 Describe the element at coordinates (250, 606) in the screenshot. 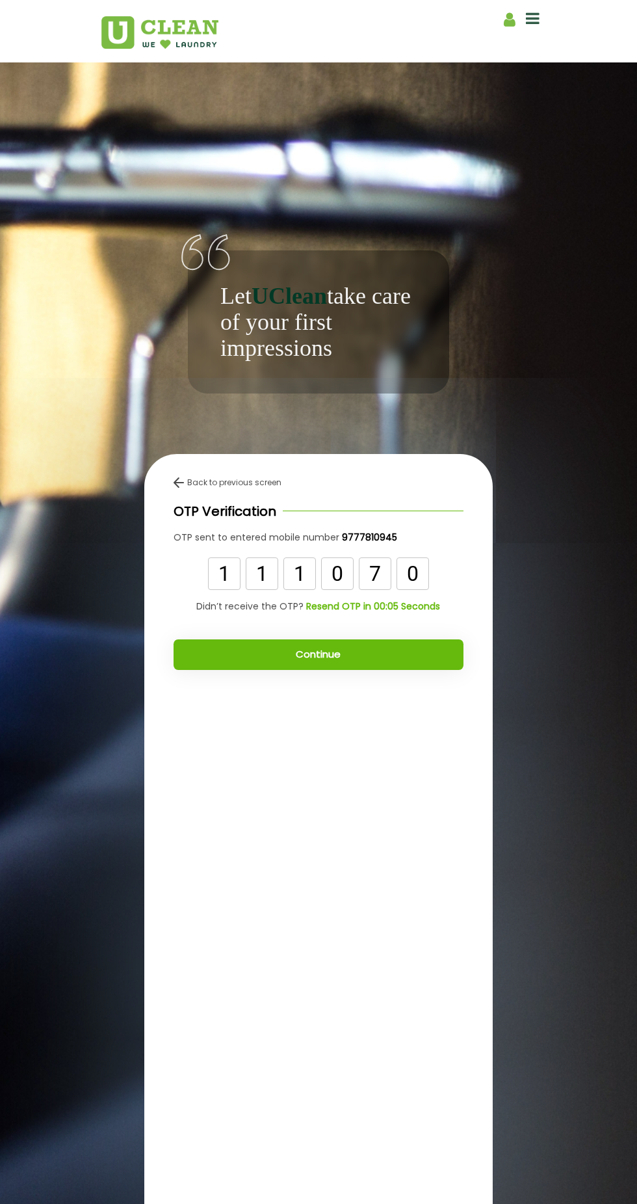

I see `span: Didn’t receive the OTP?` at that location.